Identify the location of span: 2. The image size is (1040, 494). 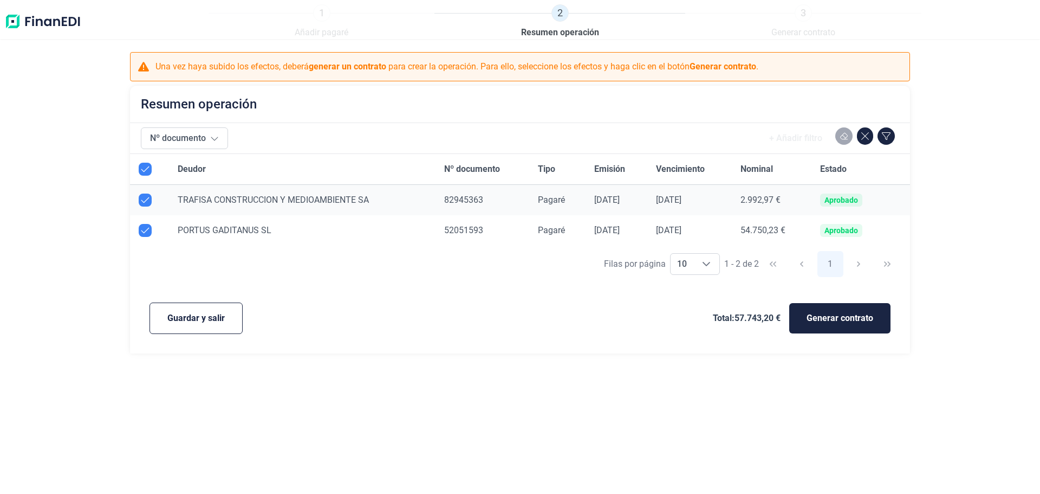
(560, 13).